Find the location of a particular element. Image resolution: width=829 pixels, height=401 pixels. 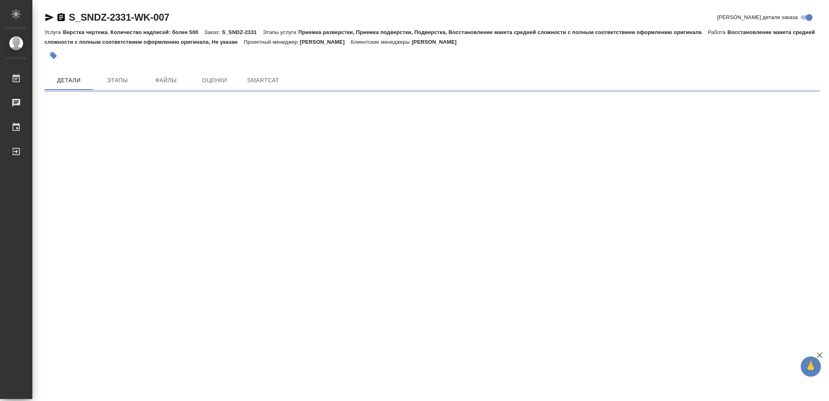

p: Работа is located at coordinates (718, 32).